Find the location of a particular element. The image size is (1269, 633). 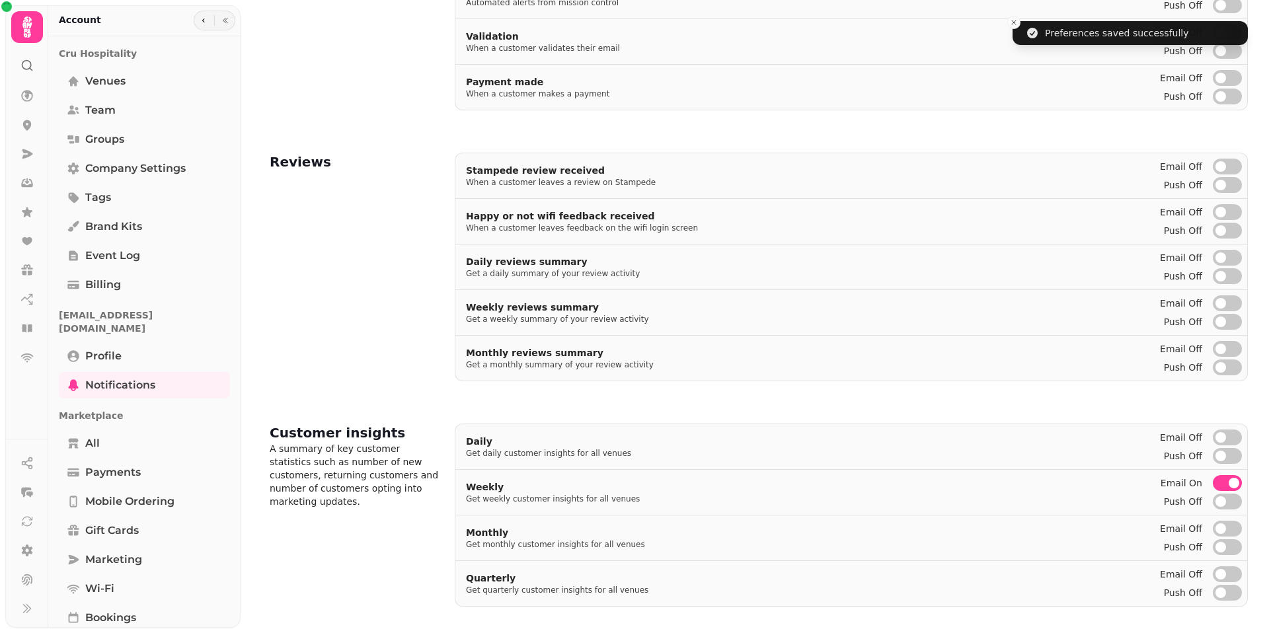

span: Payments is located at coordinates (113, 473).